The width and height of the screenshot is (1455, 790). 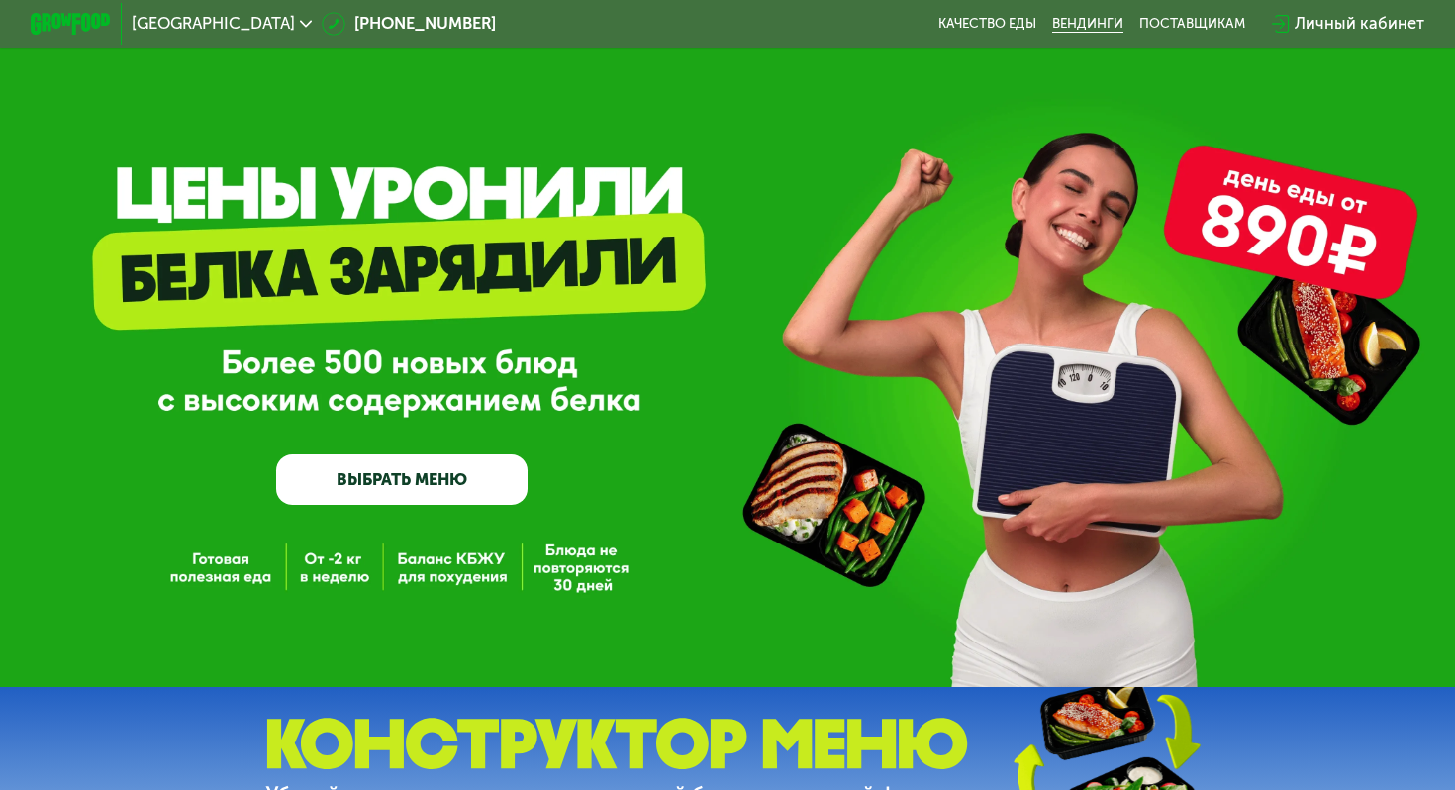 What do you see at coordinates (987, 24) in the screenshot?
I see `a: Качество еды` at bounding box center [987, 24].